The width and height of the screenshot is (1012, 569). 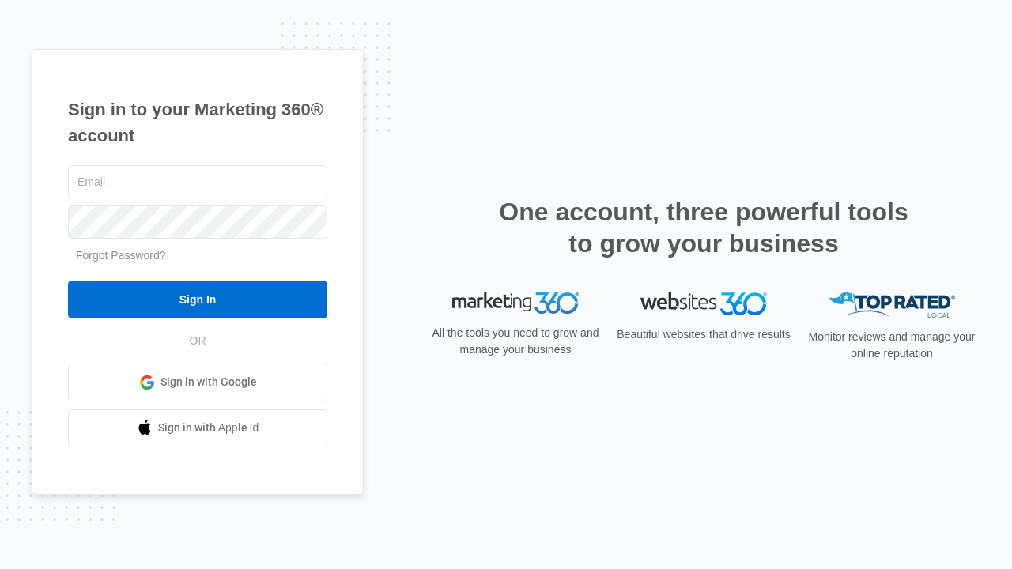 What do you see at coordinates (198, 383) in the screenshot?
I see `a: Sign in with Google` at bounding box center [198, 383].